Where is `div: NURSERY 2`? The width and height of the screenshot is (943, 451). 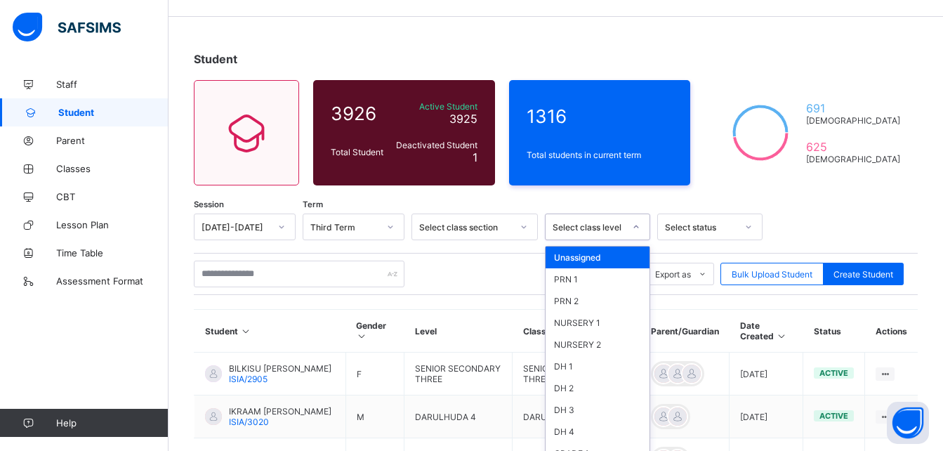 div: NURSERY 2 is located at coordinates (598, 344).